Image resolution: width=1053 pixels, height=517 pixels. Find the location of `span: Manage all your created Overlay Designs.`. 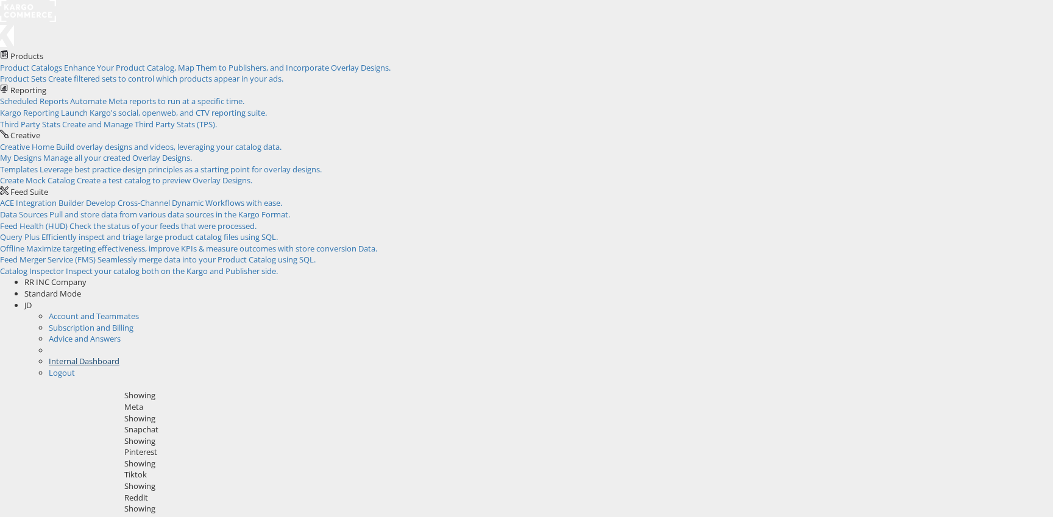

span: Manage all your created Overlay Designs. is located at coordinates (118, 158).